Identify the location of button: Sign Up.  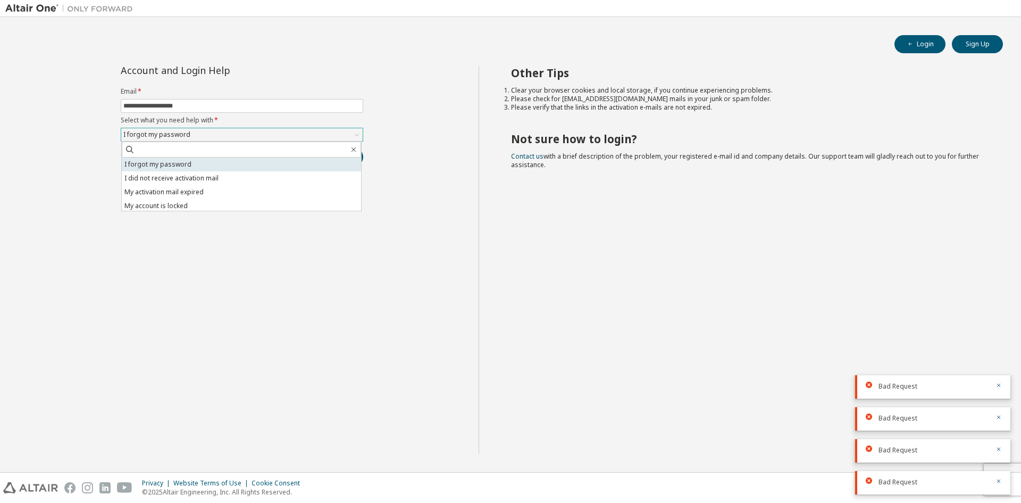
(977, 44).